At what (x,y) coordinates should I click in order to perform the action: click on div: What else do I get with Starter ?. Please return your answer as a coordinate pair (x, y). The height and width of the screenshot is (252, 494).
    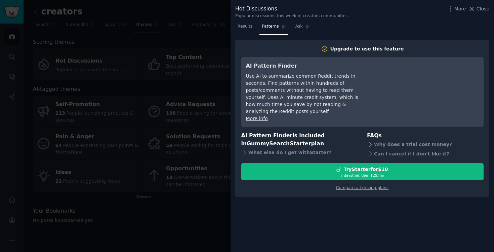
    Looking at the image, I should click on (299, 153).